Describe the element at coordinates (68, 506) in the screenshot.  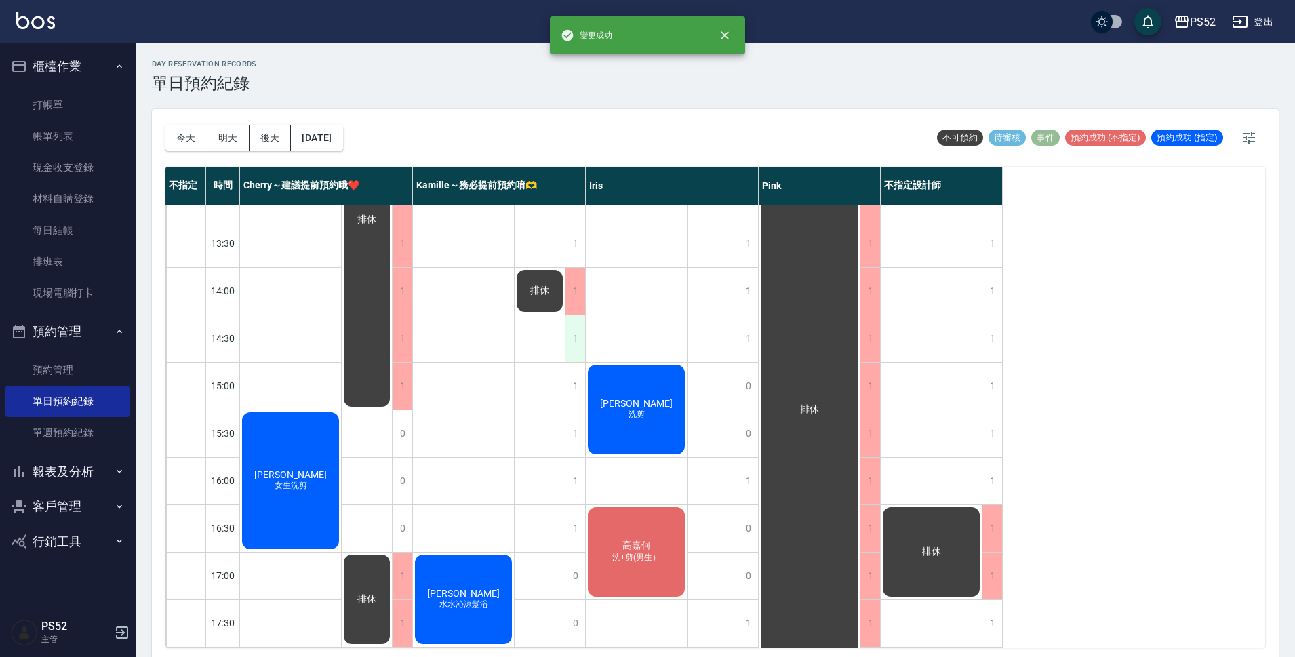
I see `button: 客戶管理` at that location.